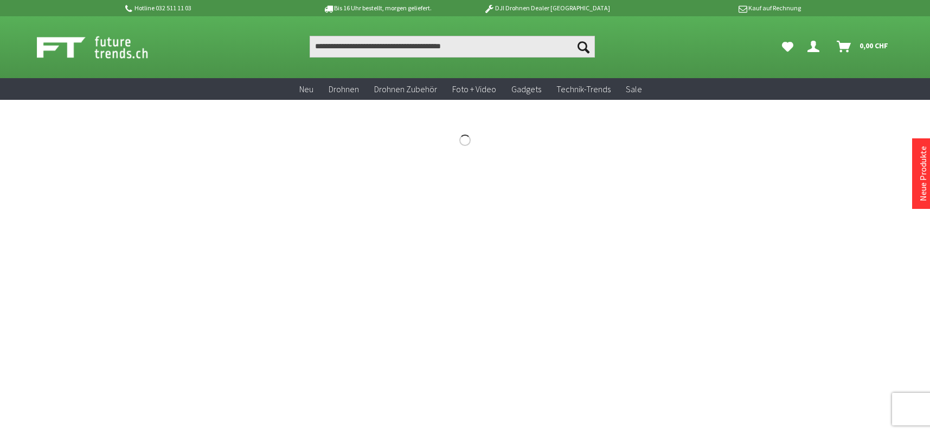 The width and height of the screenshot is (930, 433). I want to click on span: Drohnen Zubehör, so click(406, 89).